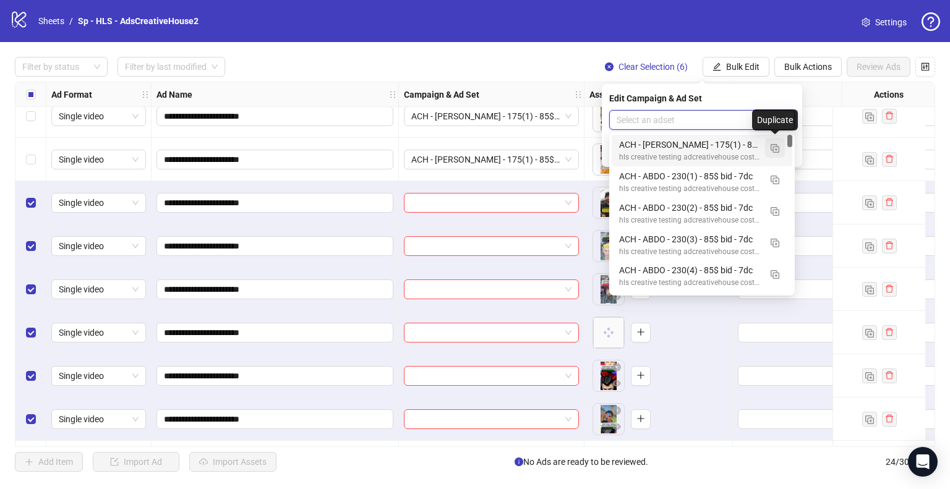  I want to click on div: ACH - KODER - 175(1) - 85$ bid - 7dc, so click(702, 150).